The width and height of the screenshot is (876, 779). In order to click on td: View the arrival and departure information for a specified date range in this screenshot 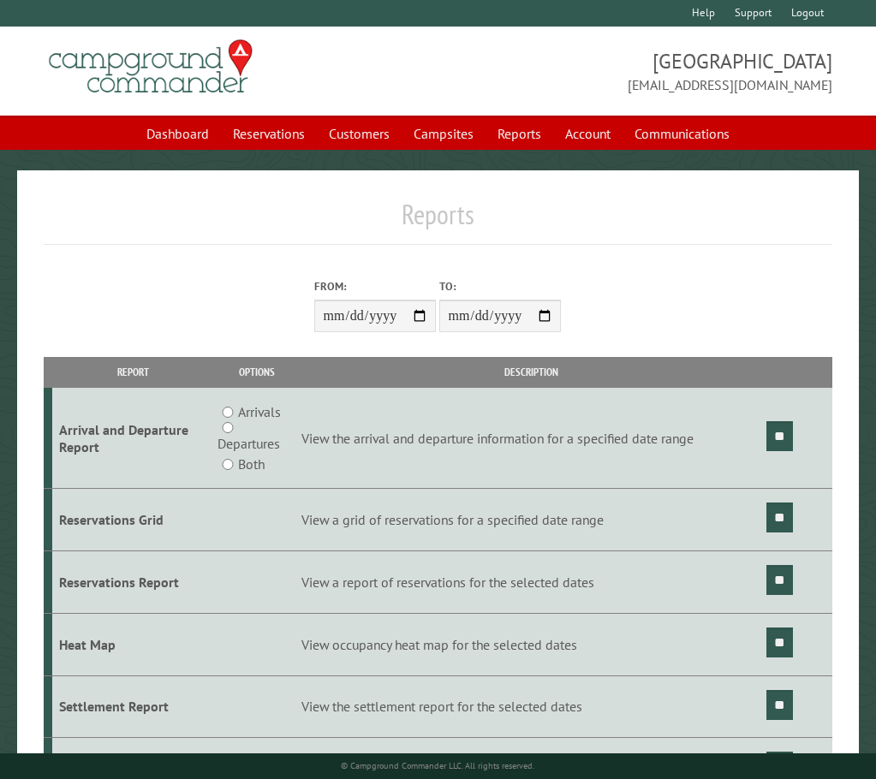, I will do `click(531, 438)`.